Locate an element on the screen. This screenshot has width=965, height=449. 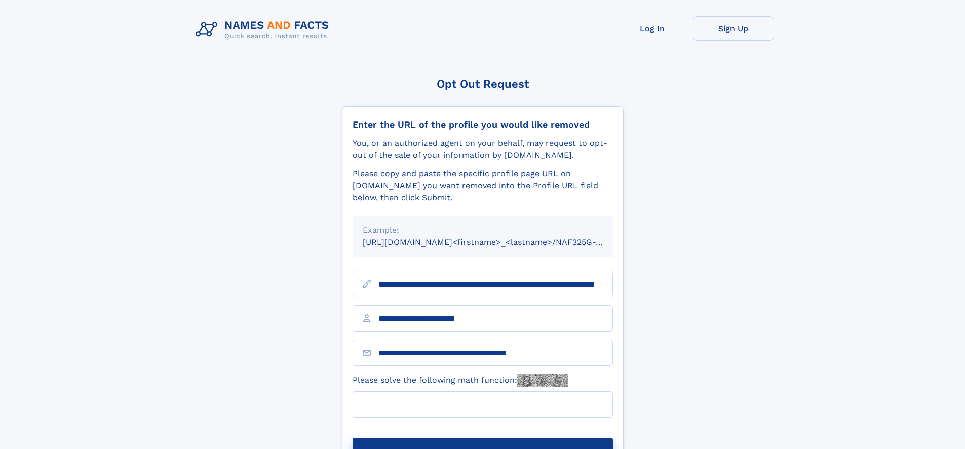
a: Log In is located at coordinates (652, 28).